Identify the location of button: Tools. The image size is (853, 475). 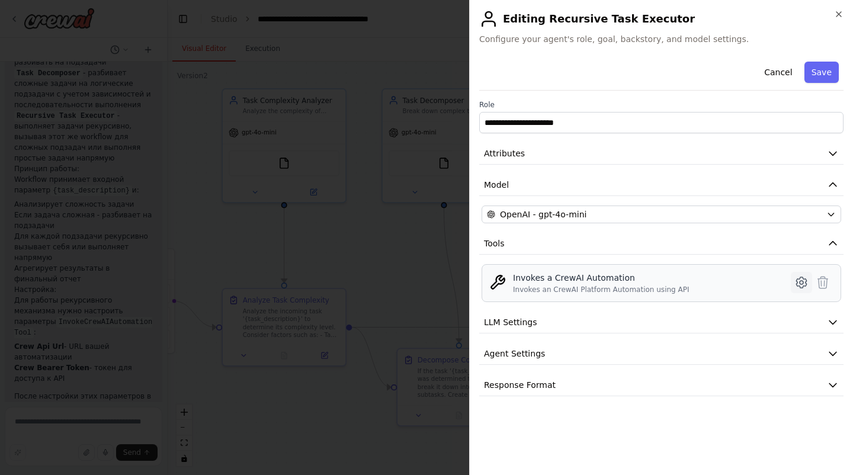
(661, 243).